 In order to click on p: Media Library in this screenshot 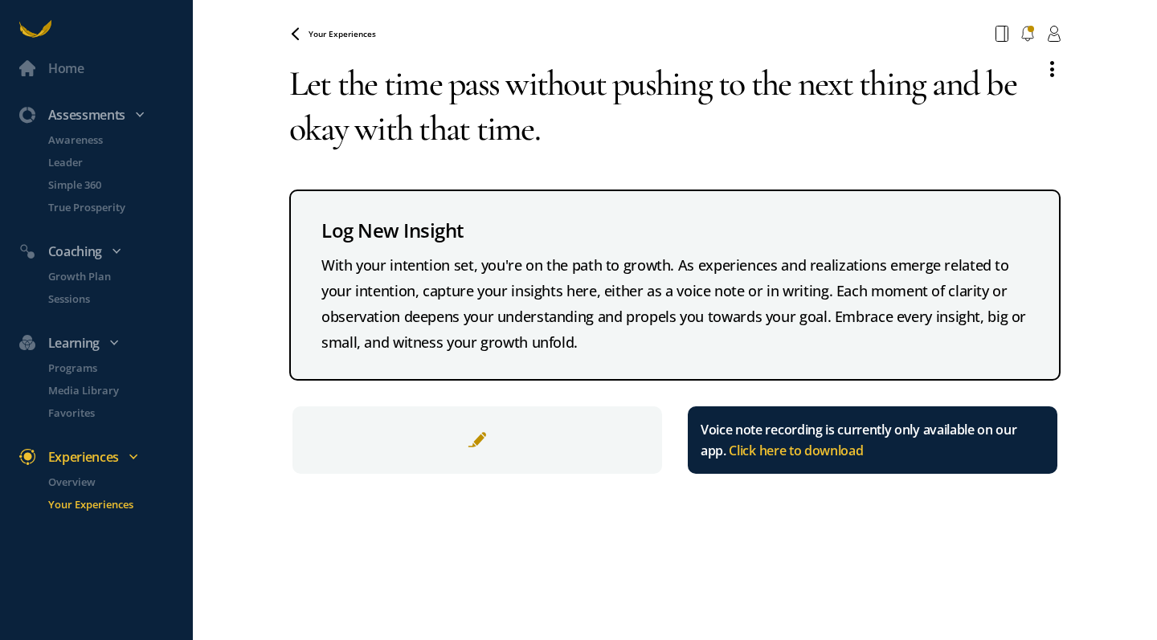, I will do `click(119, 391)`.